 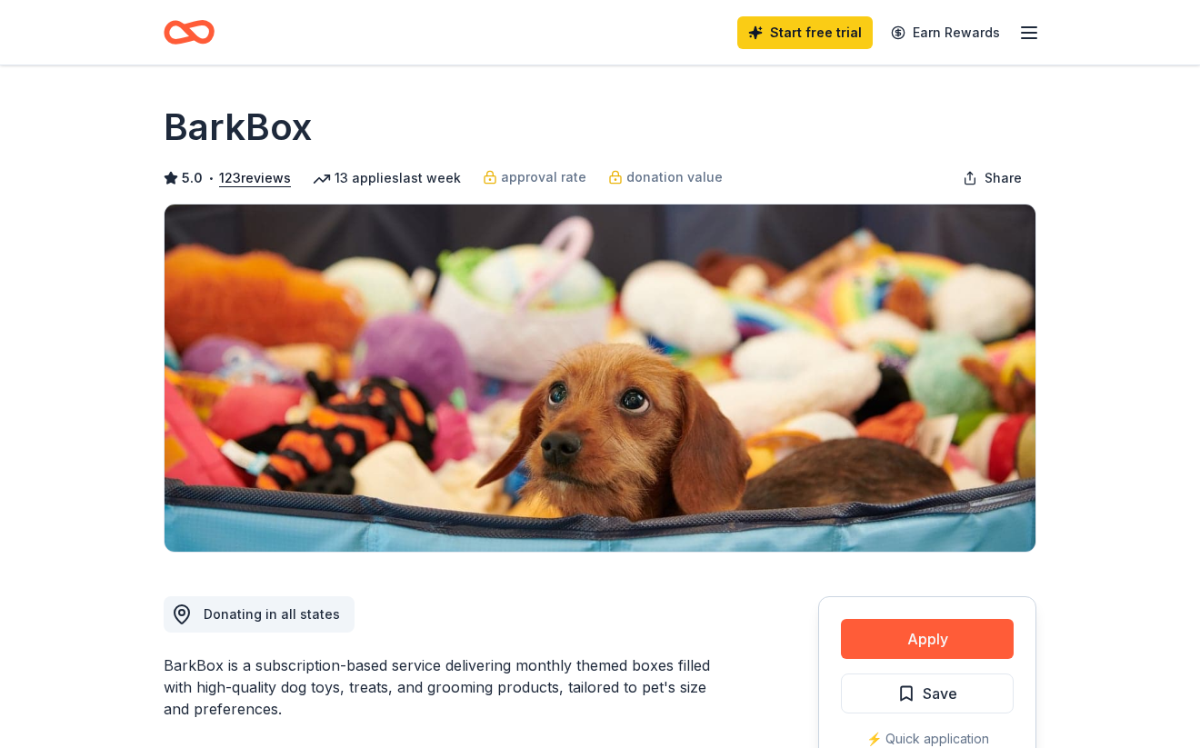 I want to click on div: 13 applies last week, so click(x=386, y=178).